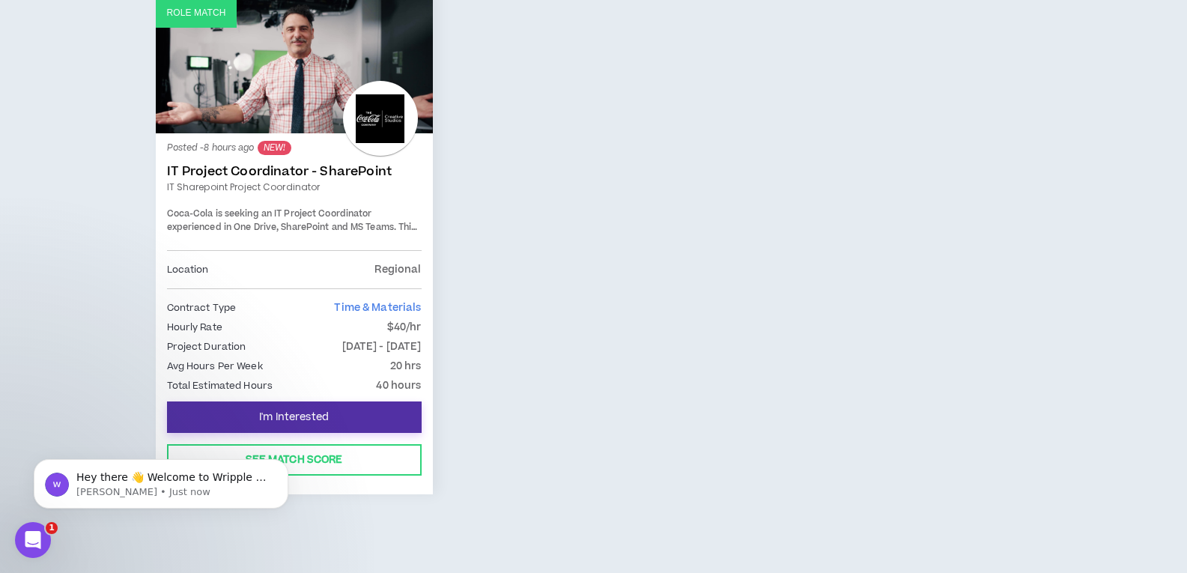  I want to click on p: Project Duration, so click(207, 347).